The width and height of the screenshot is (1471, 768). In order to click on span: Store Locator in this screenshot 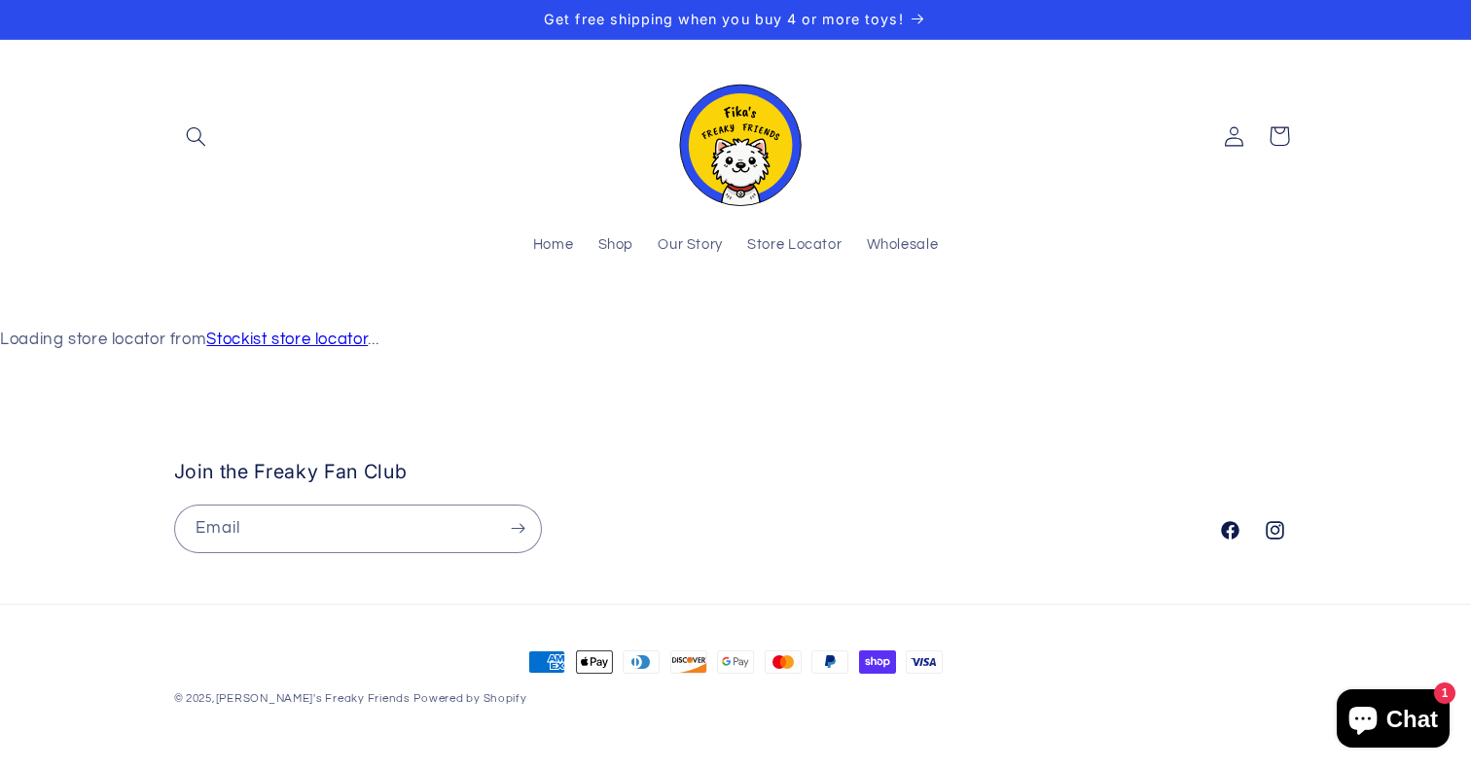, I will do `click(794, 245)`.